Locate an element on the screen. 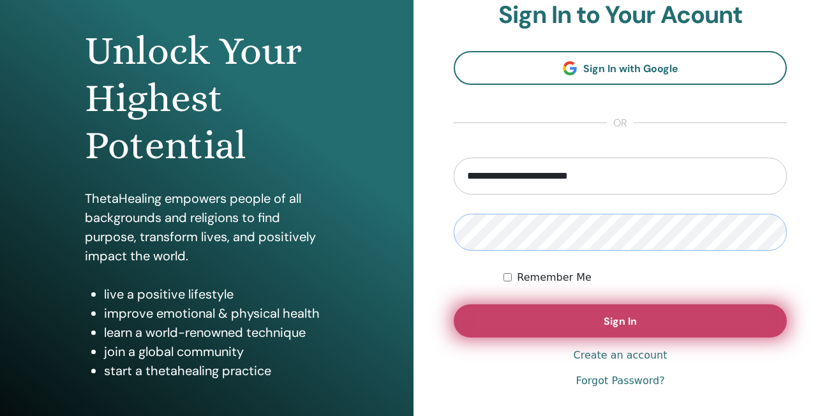 The image size is (827, 416). span: or is located at coordinates (621, 123).